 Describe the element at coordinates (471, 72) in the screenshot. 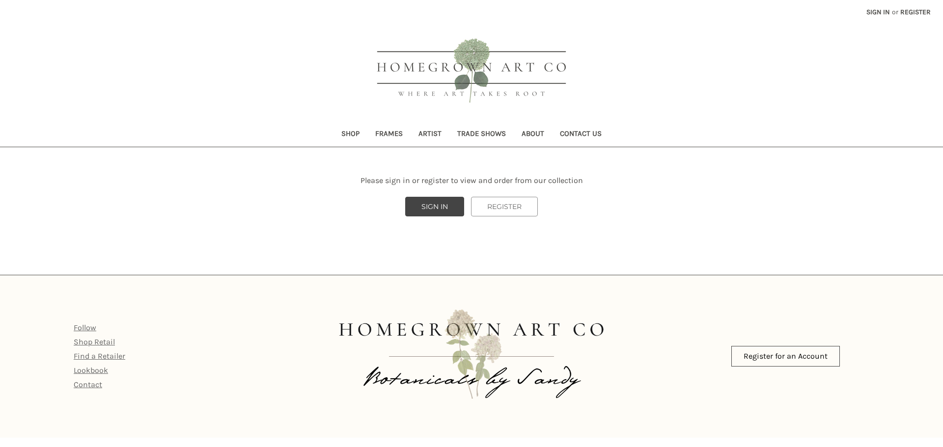

I see `img: HOMEGROWN ART CO` at that location.